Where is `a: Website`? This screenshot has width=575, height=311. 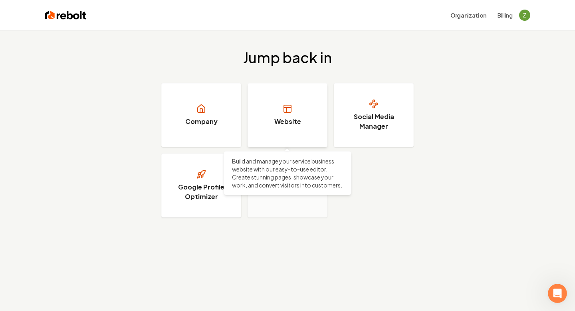
a: Website is located at coordinates (288, 115).